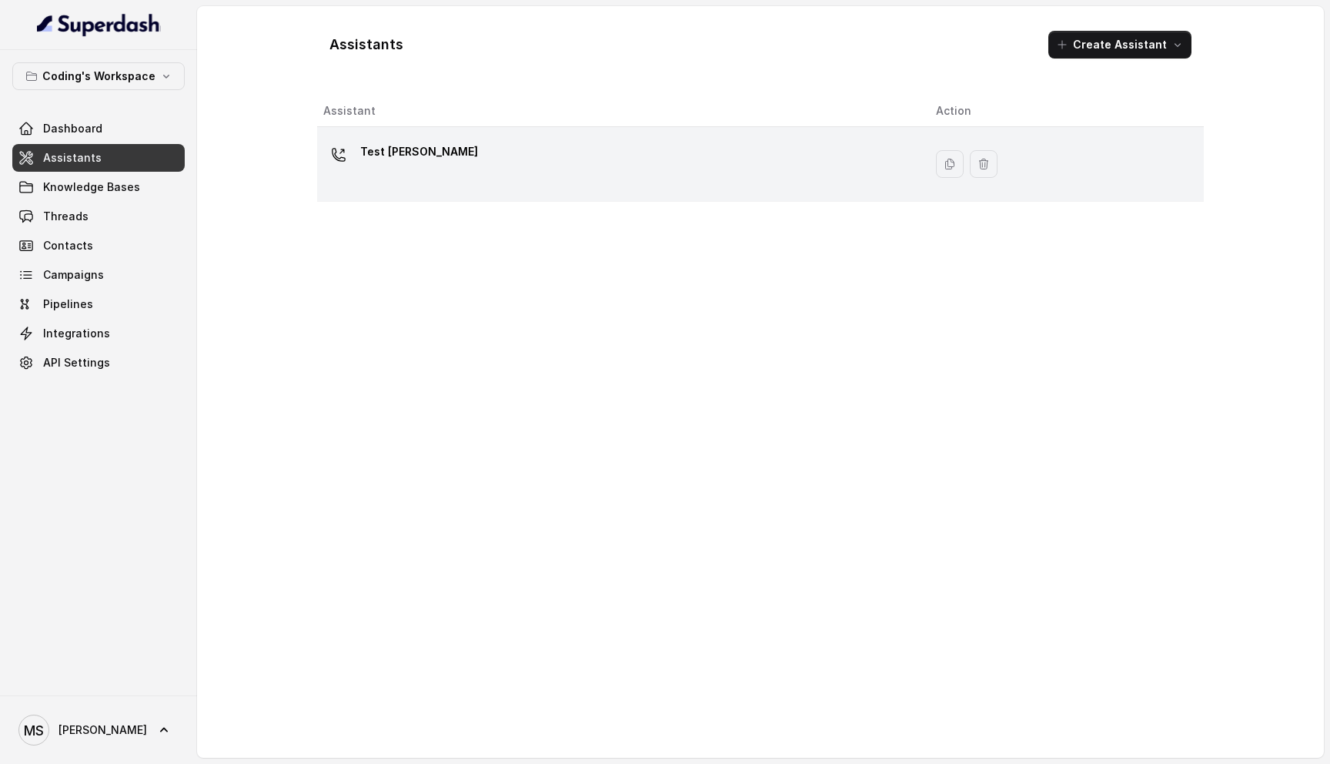  What do you see at coordinates (1120, 45) in the screenshot?
I see `button: Create Assistant` at bounding box center [1120, 45].